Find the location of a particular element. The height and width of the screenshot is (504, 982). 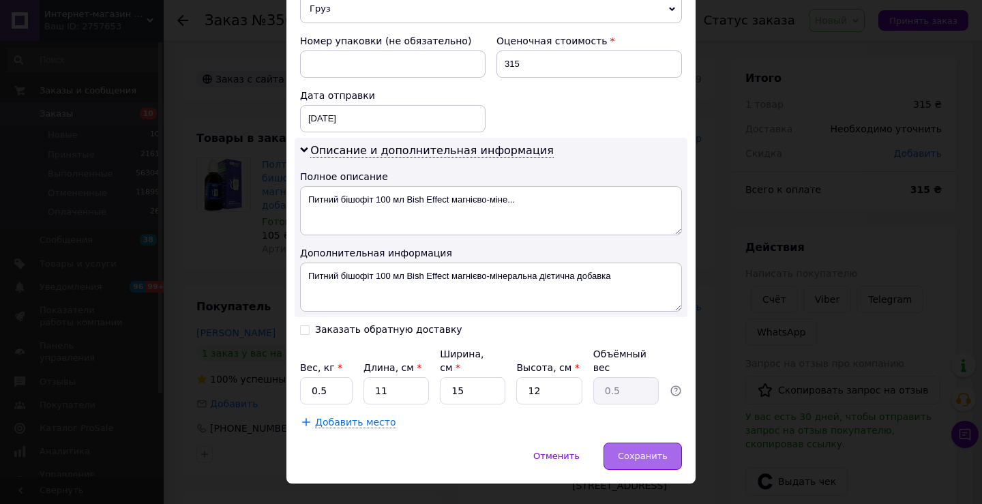

span: Отменить is located at coordinates (557, 456).